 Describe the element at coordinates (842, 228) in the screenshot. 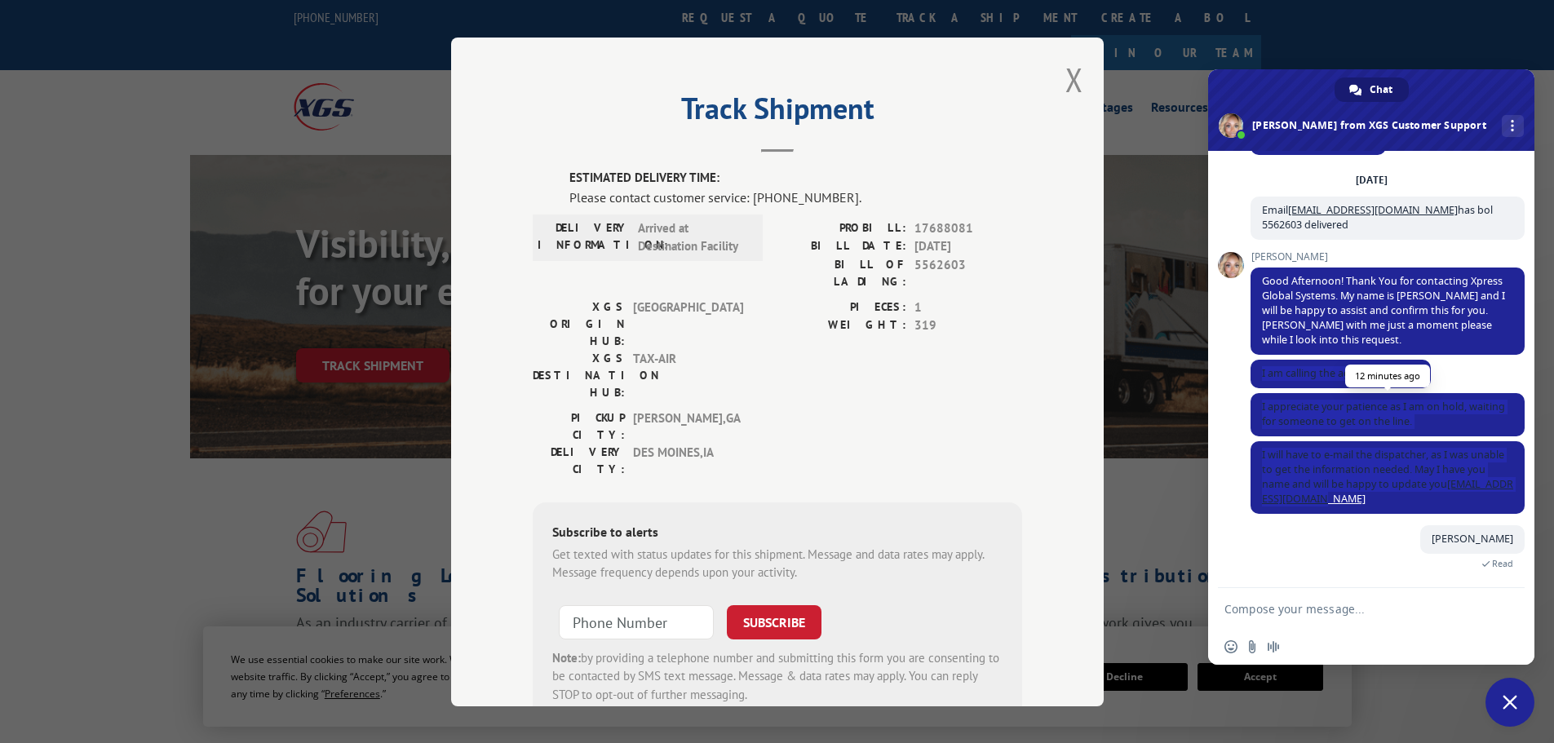

I see `label: PROBILL:` at that location.